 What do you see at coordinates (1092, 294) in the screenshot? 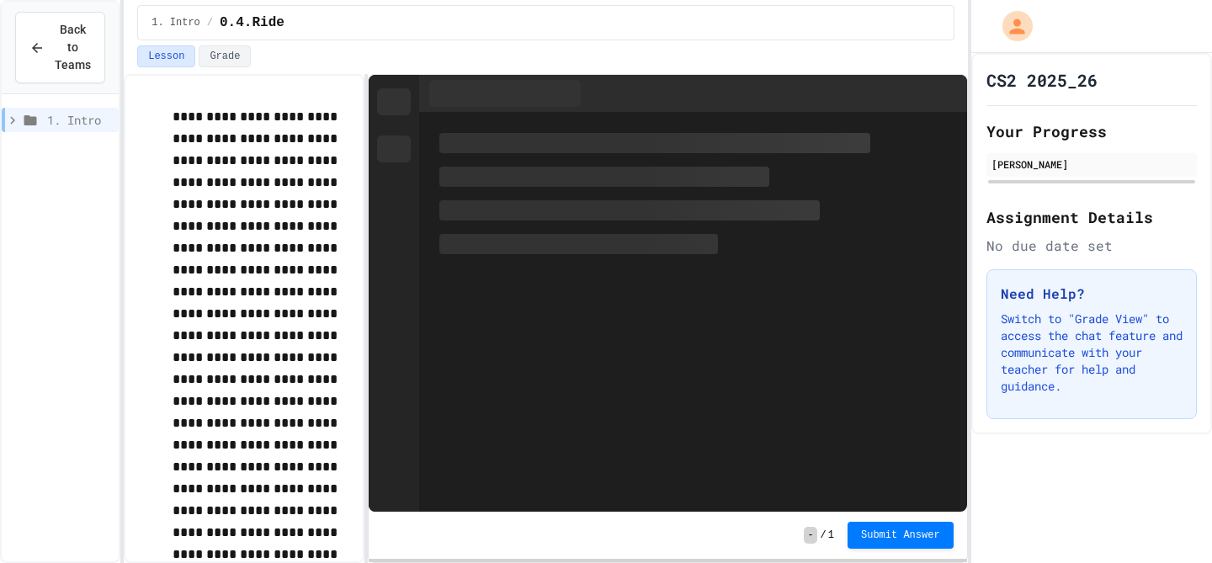
I see `h3: Need Help?` at bounding box center [1092, 294].